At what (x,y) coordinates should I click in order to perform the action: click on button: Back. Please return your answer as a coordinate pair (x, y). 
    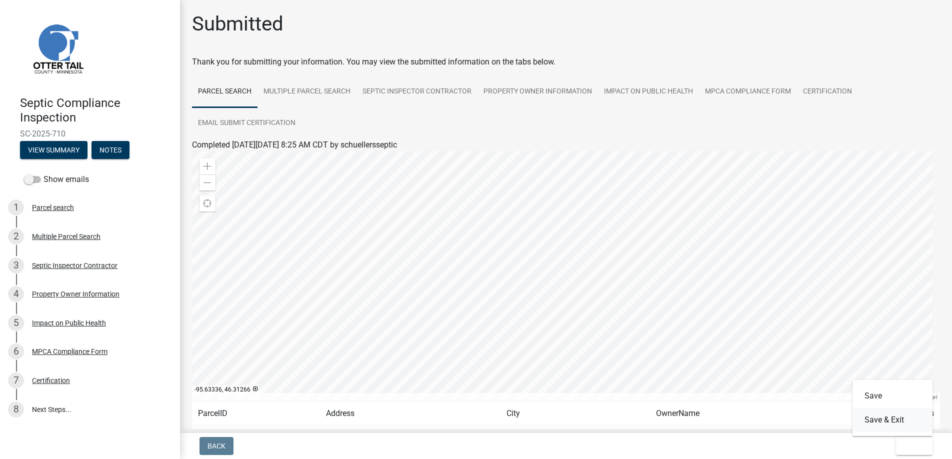
    Looking at the image, I should click on (217, 446).